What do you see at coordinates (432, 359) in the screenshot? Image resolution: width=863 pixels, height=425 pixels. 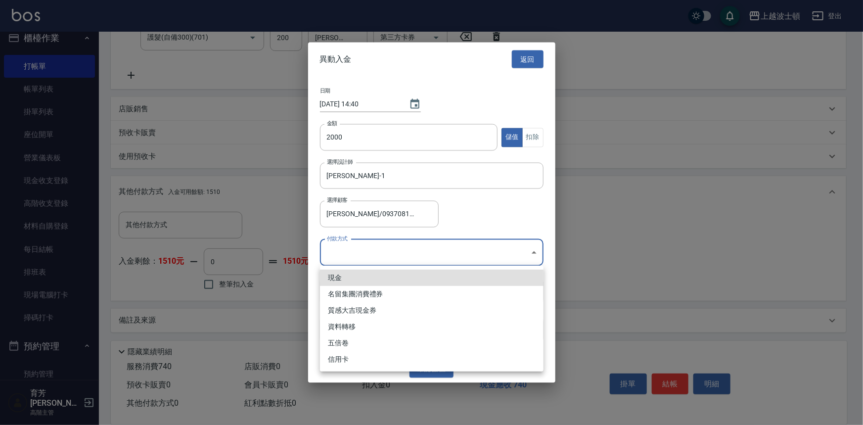 I see `li: 信用卡` at bounding box center [432, 359].